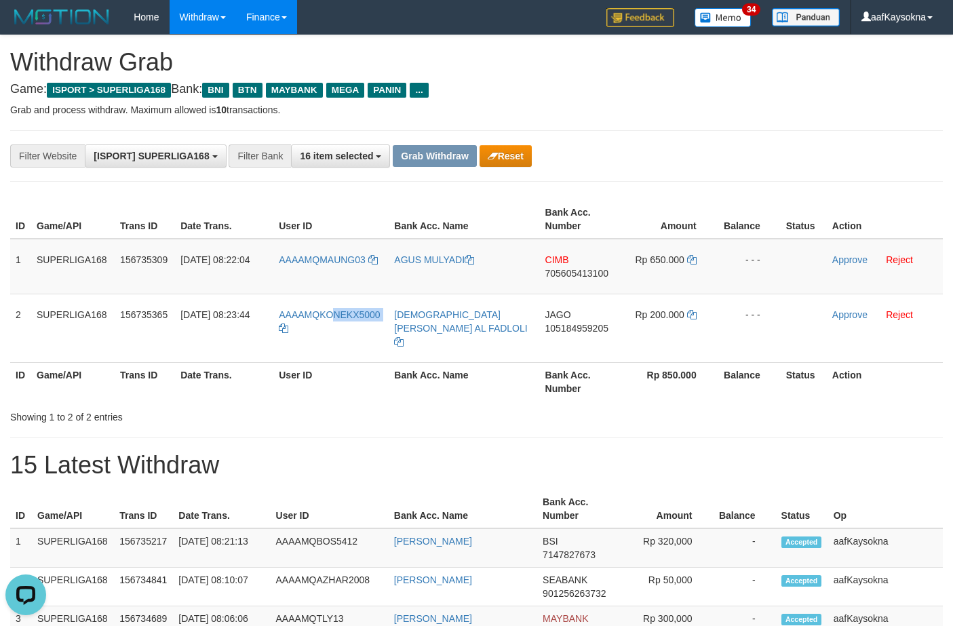  I want to click on button: 16 item selected, so click(341, 156).